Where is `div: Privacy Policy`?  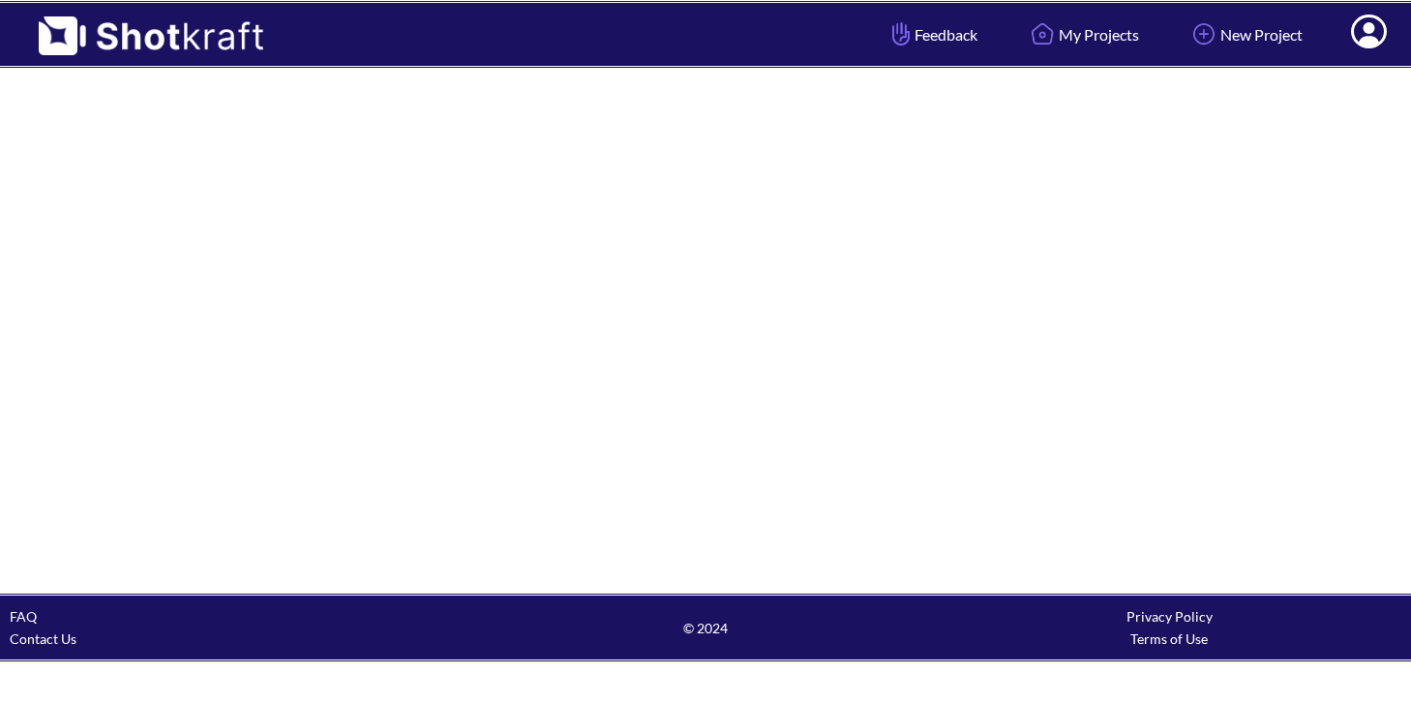
div: Privacy Policy is located at coordinates (1169, 616).